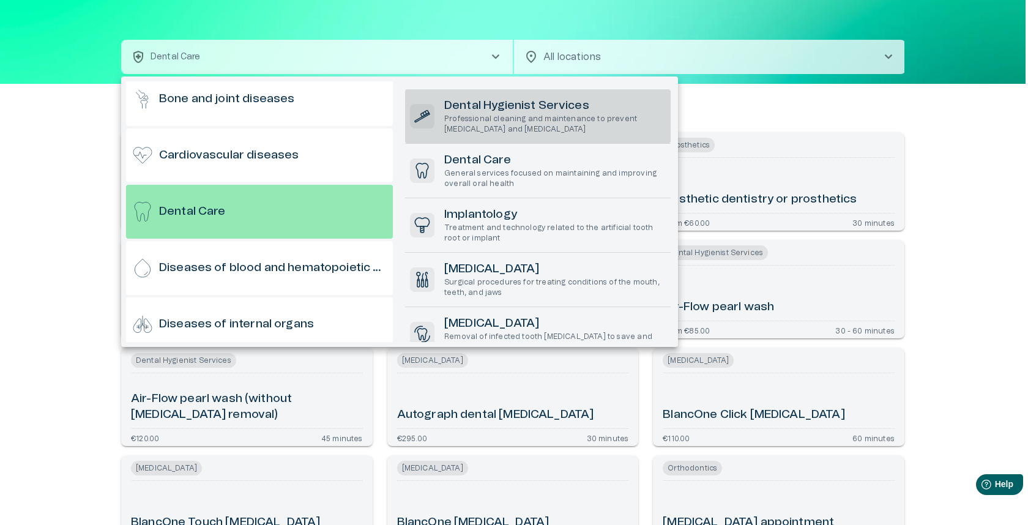 This screenshot has height=525, width=1028. What do you see at coordinates (229, 155) in the screenshot?
I see `h6: Cardiovascular diseases` at bounding box center [229, 155].